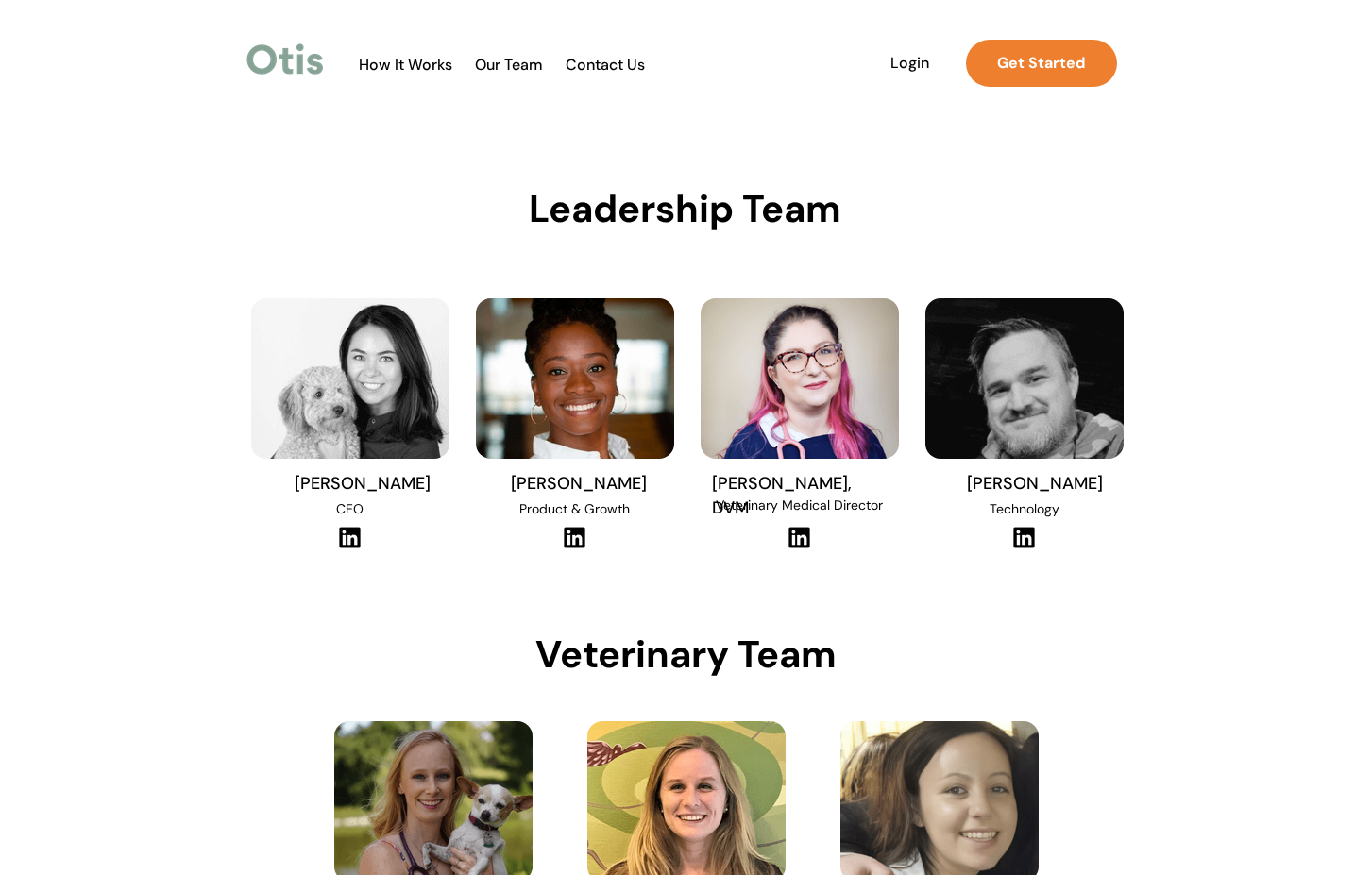  Describe the element at coordinates (350, 509) in the screenshot. I see `span: CEO` at that location.